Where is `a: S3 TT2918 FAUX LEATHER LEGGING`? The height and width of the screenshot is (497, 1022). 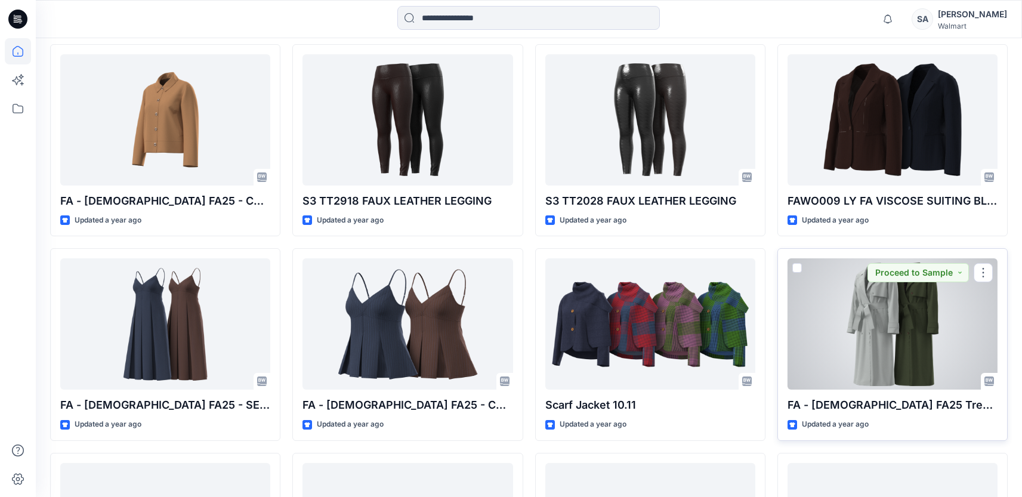
a: S3 TT2918 FAUX LEATHER LEGGING is located at coordinates (407, 120).